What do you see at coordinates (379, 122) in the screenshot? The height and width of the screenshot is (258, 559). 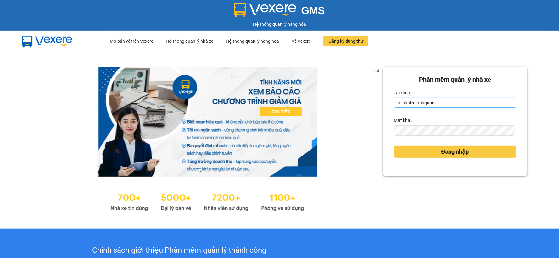 I see `button: next slide / item` at bounding box center [379, 122].